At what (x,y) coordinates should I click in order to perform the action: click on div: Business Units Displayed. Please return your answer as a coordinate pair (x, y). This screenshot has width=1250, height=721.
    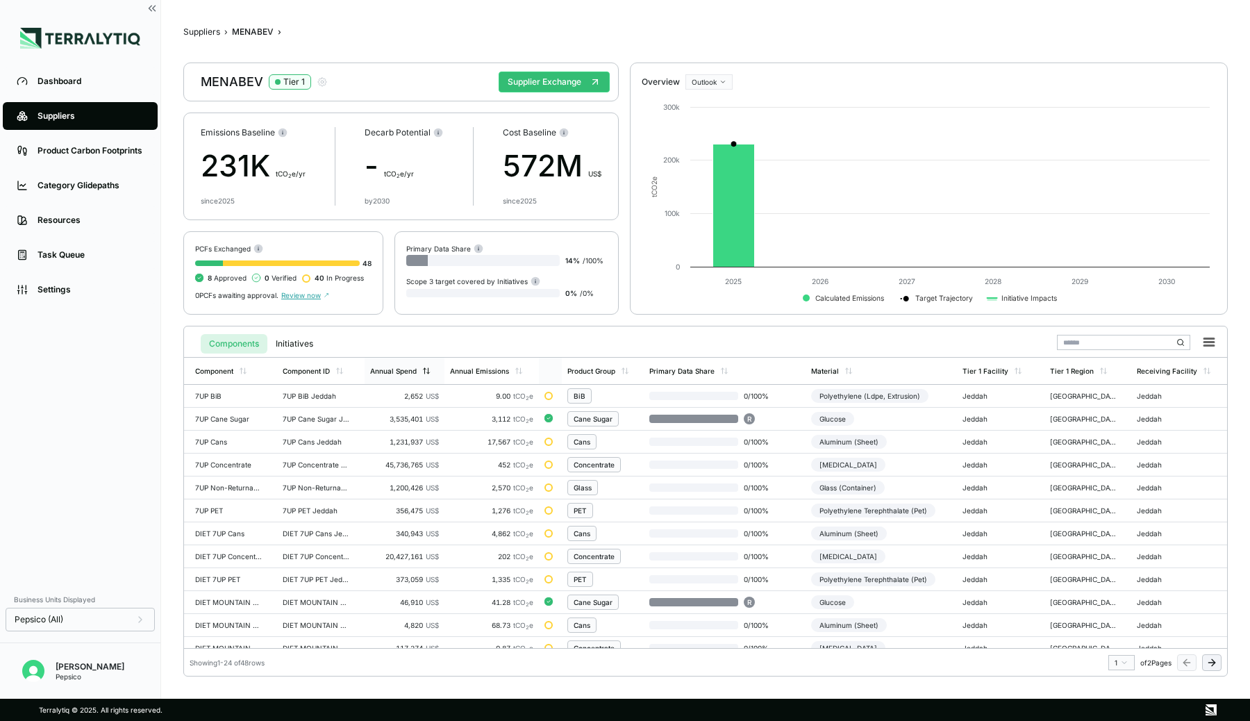
    Looking at the image, I should click on (80, 599).